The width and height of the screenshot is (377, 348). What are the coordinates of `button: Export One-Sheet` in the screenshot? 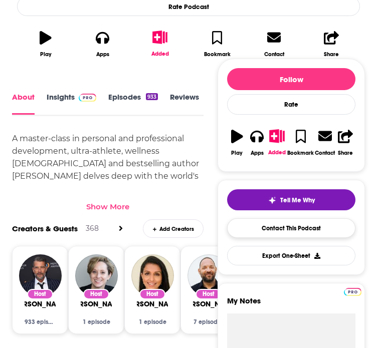 It's located at (291, 256).